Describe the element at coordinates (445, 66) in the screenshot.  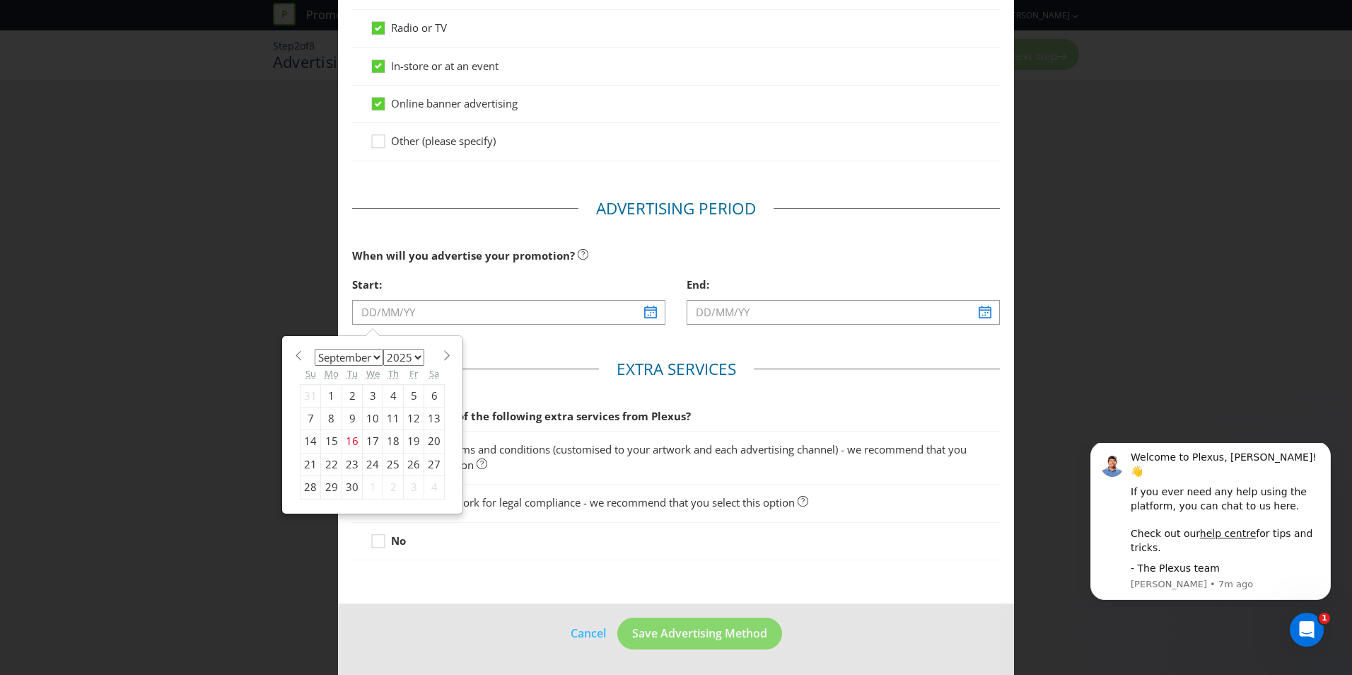
I see `span: In-store or at an event` at that location.